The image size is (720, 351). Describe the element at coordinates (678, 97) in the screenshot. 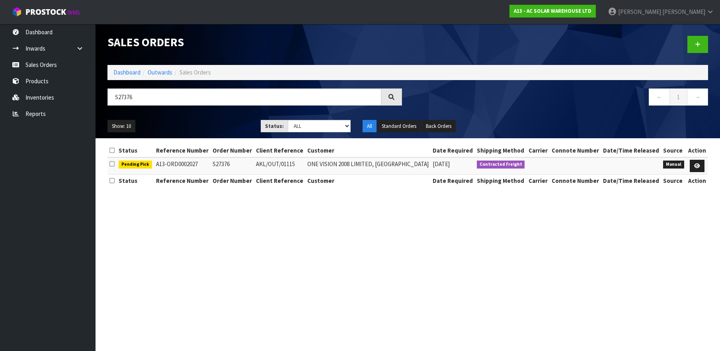

I see `a: 1` at that location.